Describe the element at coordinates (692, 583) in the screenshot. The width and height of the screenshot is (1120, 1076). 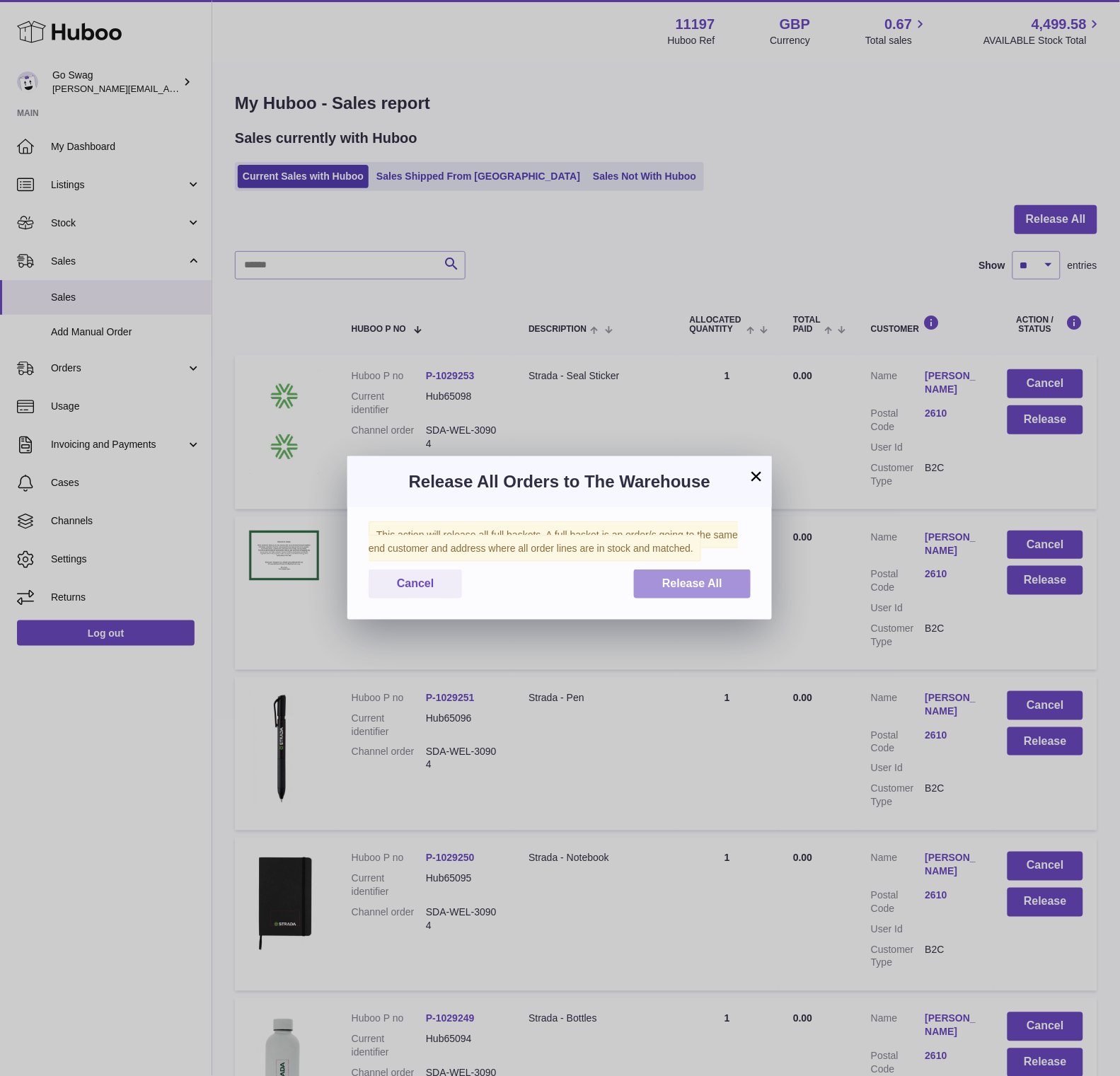
I see `span: Release All` at that location.